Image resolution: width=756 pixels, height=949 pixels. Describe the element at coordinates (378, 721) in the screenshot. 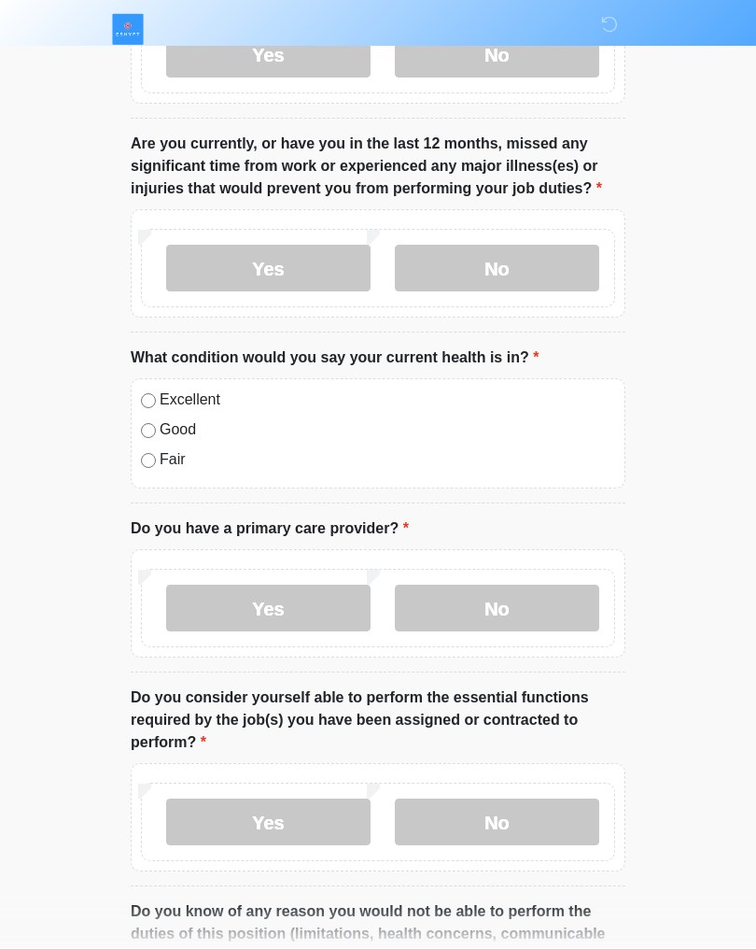

I see `label: Do you consider yourself able to perform the essential functions required by the job(s) you have ...` at that location.